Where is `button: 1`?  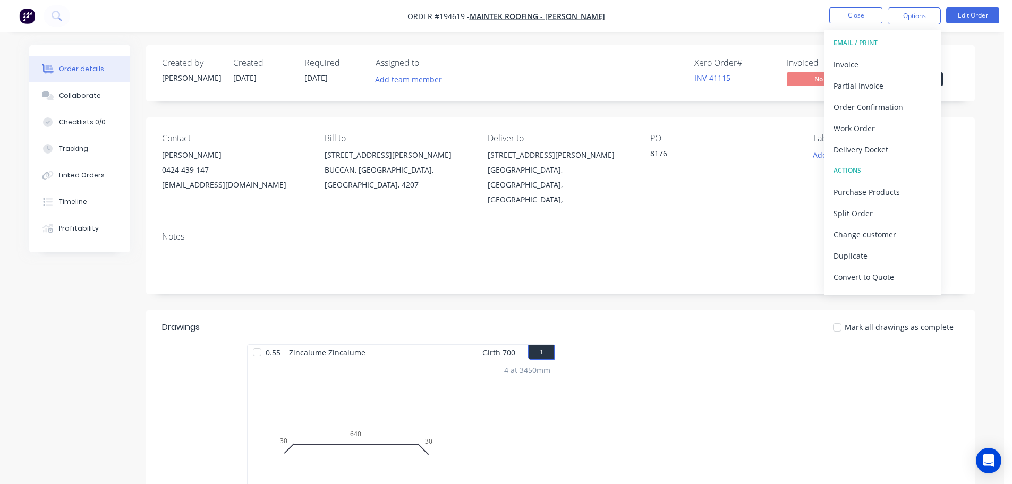
button: 1 is located at coordinates (542, 352).